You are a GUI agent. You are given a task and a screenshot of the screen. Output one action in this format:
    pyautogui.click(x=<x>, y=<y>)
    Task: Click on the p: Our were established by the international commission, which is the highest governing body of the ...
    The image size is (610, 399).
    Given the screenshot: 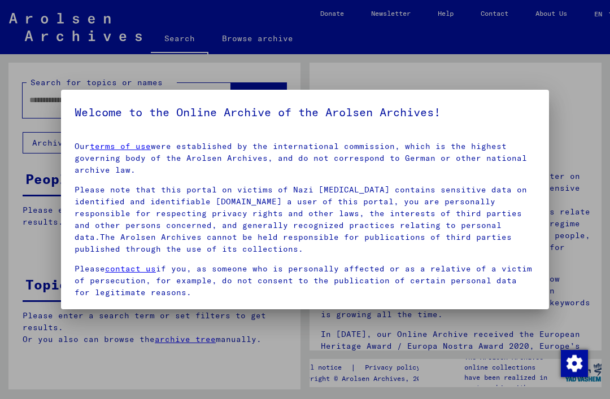 What is the action you would take?
    pyautogui.click(x=305, y=158)
    